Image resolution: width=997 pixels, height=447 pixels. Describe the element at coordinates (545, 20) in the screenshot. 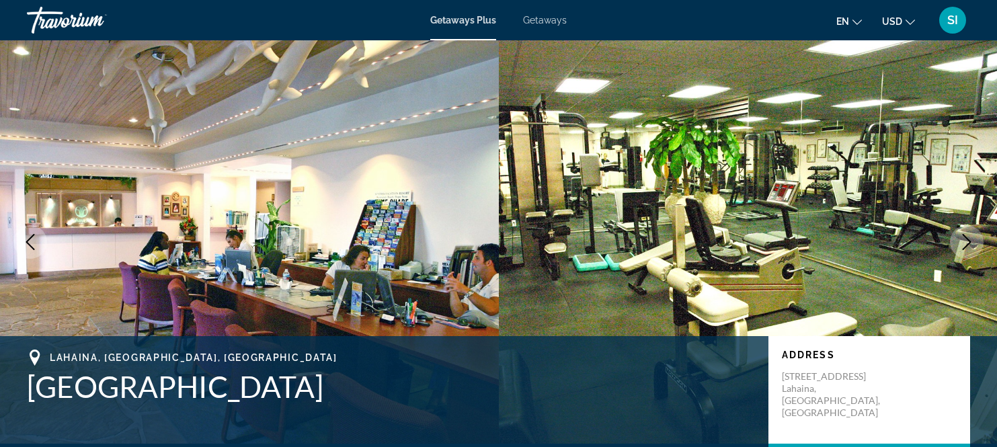

I see `span: Getaways` at that location.